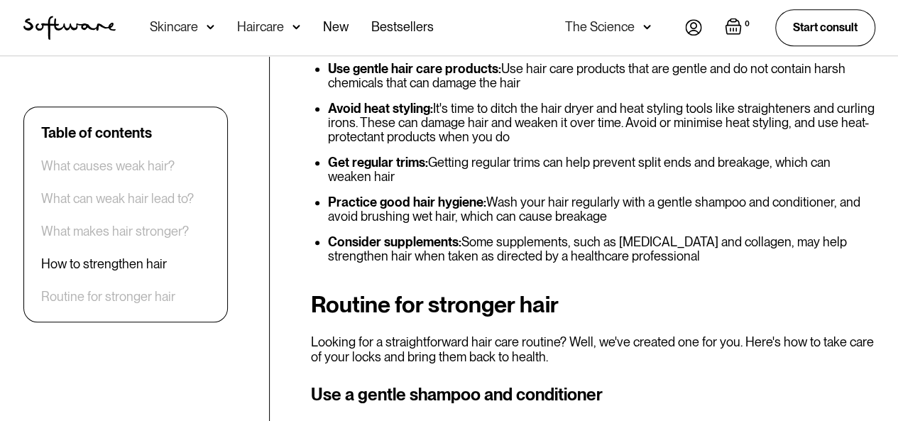 The height and width of the screenshot is (421, 898). Describe the element at coordinates (601, 170) in the screenshot. I see `li: Getting regular trims can help prevent split ends and breakage, which can weaken hair` at that location.